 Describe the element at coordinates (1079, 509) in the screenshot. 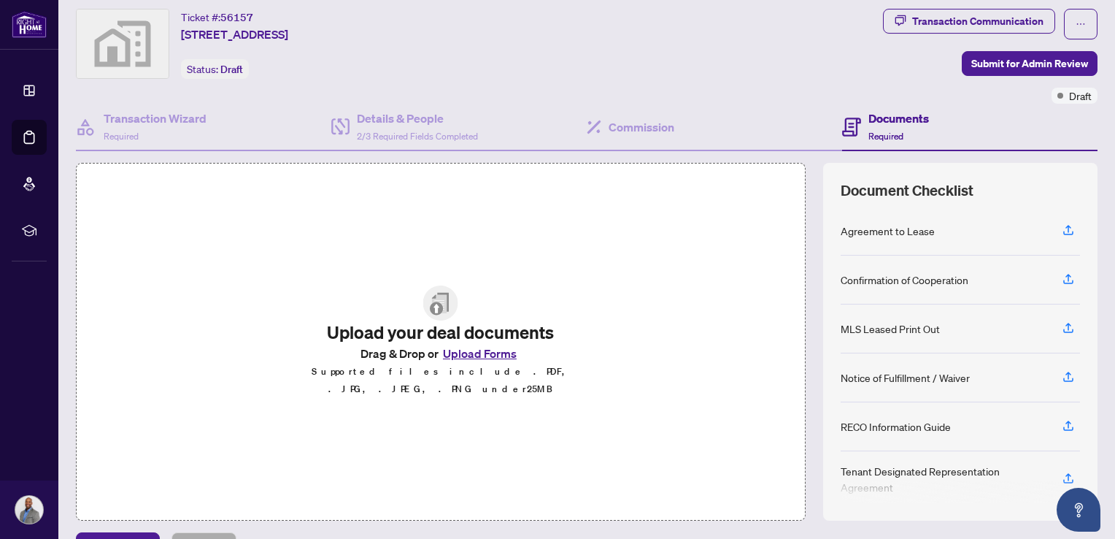

I see `button: Open asap` at that location.